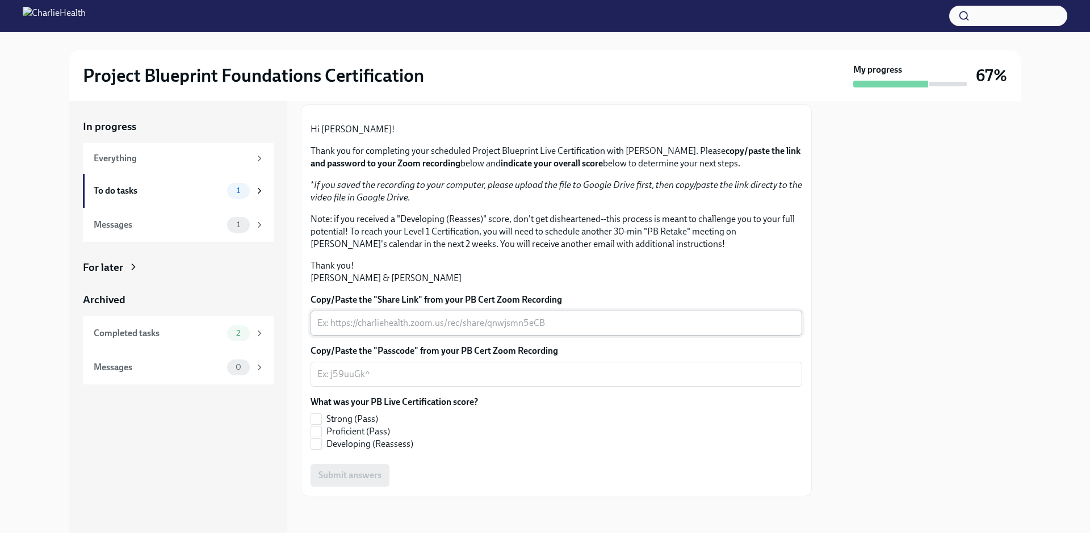  Describe the element at coordinates (158, 191) in the screenshot. I see `div: To do tasks` at that location.